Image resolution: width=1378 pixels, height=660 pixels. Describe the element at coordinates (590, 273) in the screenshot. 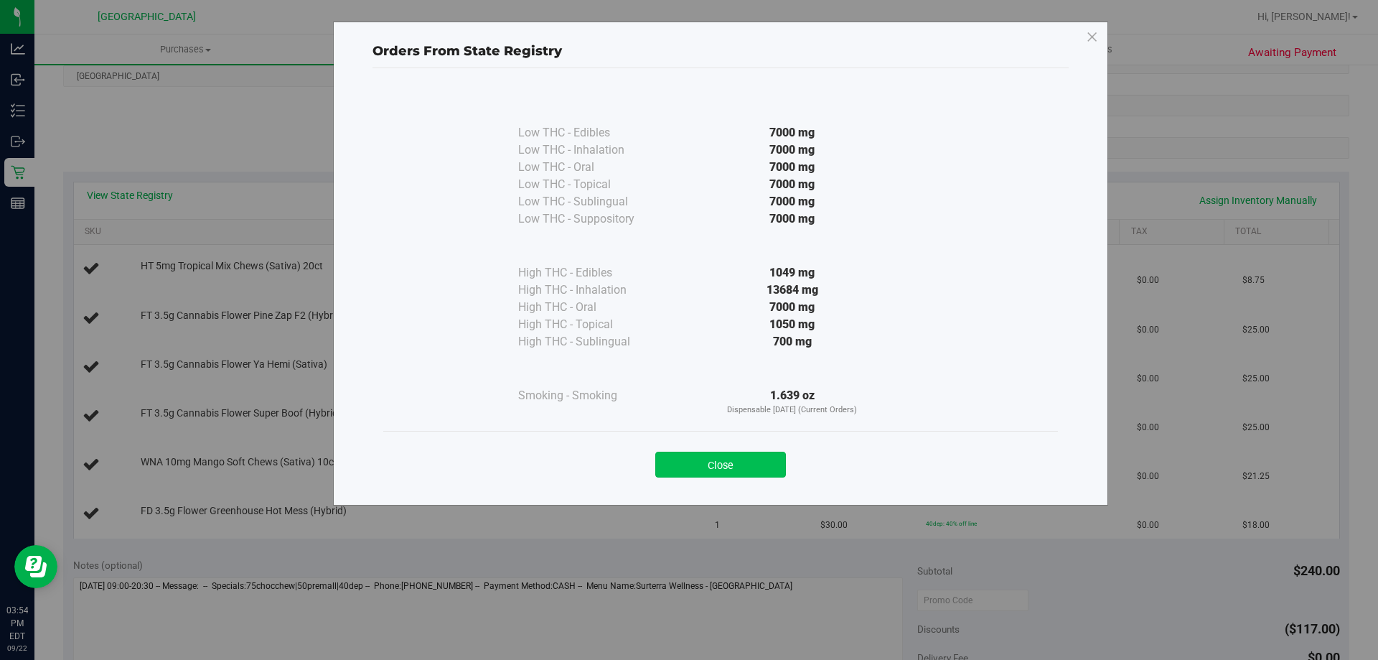

I see `div: High THC - Edibles` at that location.